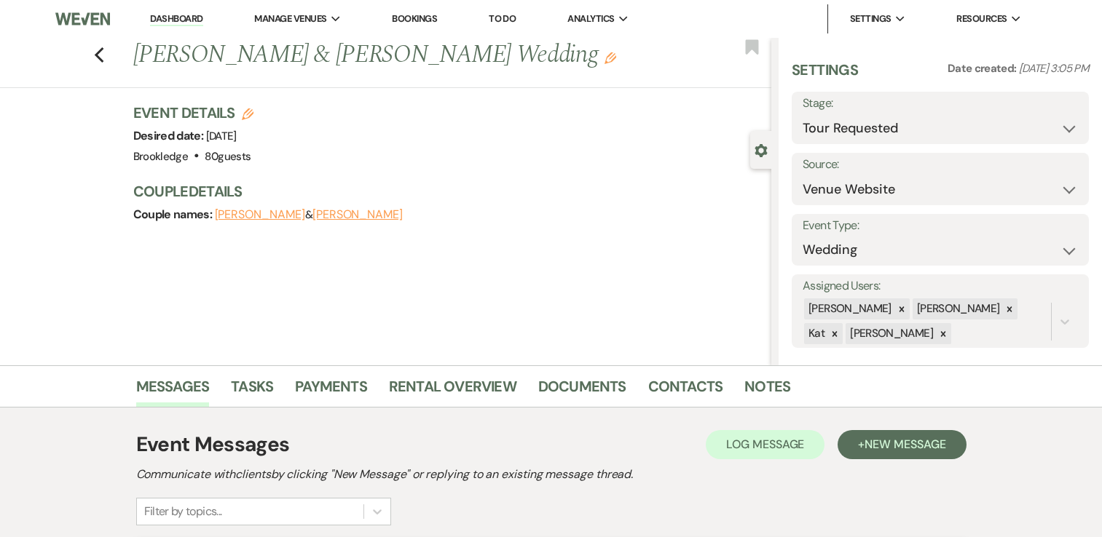 This screenshot has height=537, width=1102. Describe the element at coordinates (902, 445) in the screenshot. I see `button: +New Message` at that location.